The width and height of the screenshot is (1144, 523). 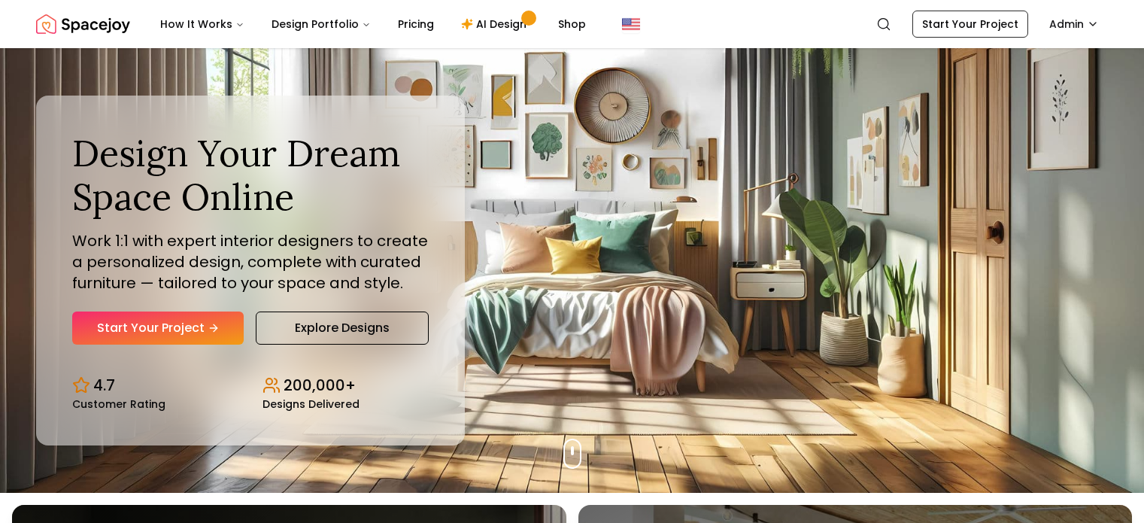 What do you see at coordinates (342, 328) in the screenshot?
I see `a: Explore Designs` at bounding box center [342, 328].